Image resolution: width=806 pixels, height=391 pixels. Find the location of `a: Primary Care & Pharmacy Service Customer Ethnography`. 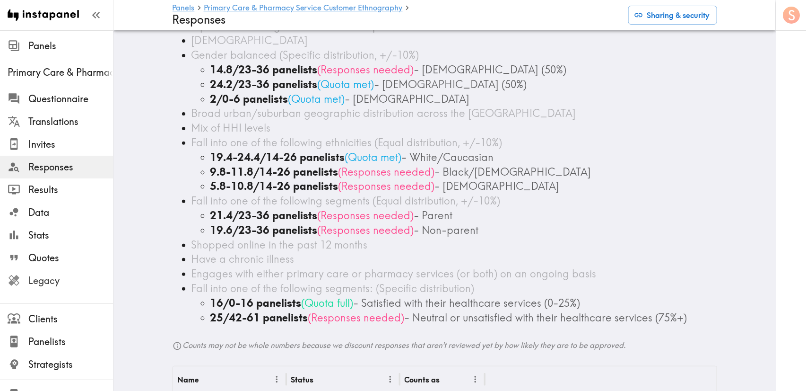

a: Primary Care & Pharmacy Service Customer Ethnography is located at coordinates (303, 8).